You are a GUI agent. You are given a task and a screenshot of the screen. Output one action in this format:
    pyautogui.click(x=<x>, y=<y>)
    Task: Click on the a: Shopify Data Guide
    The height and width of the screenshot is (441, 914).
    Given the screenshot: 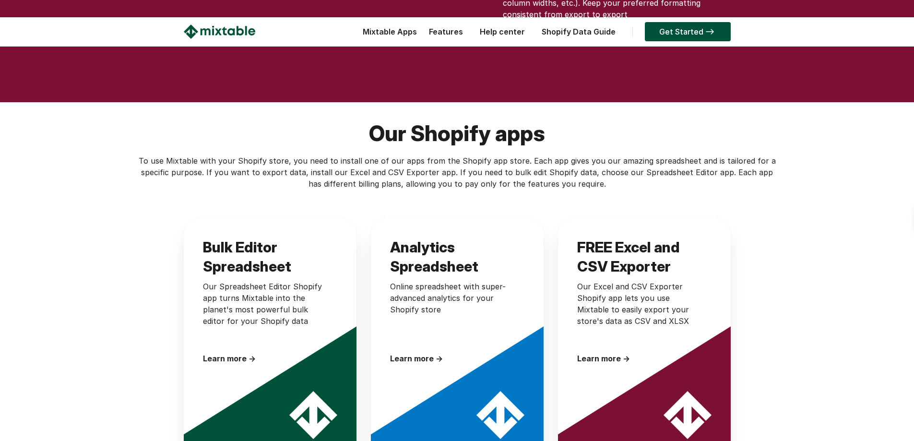 What is the action you would take?
    pyautogui.click(x=579, y=32)
    